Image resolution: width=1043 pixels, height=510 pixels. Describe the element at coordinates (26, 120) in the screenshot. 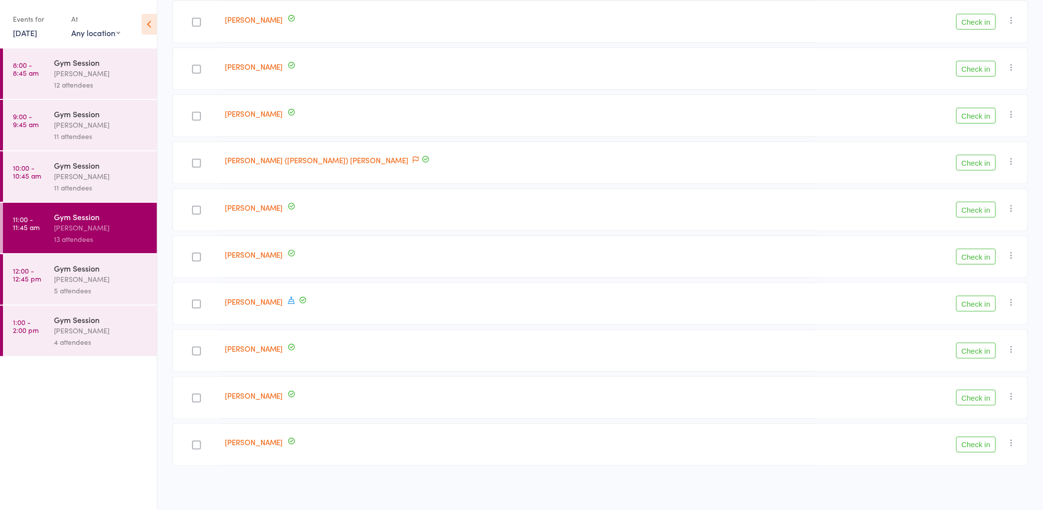

I see `time: 9:00 - 9:45 am` at that location.